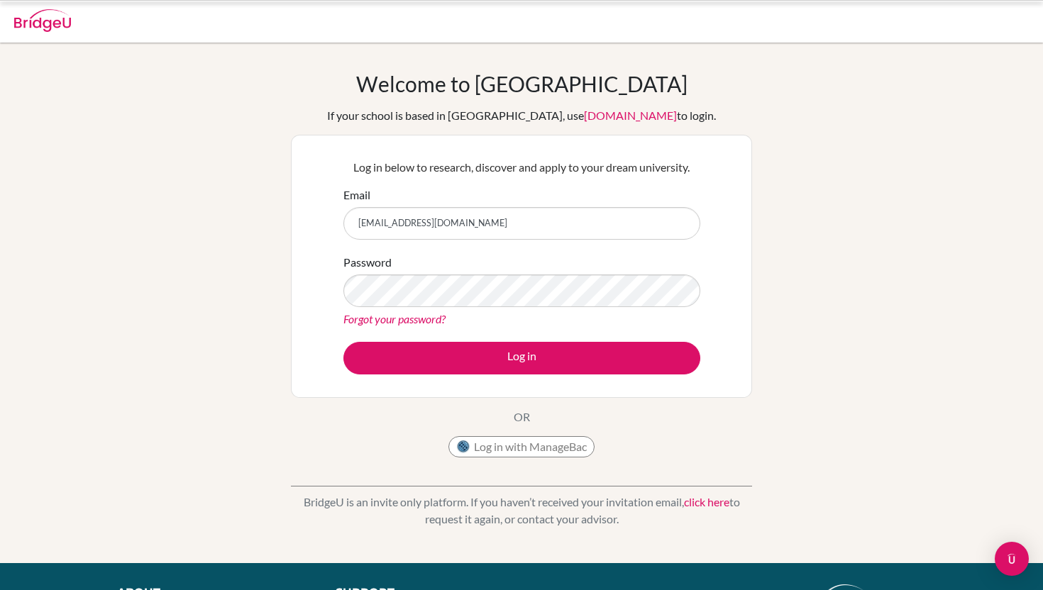 This screenshot has height=590, width=1043. Describe the element at coordinates (521, 417) in the screenshot. I see `p: OR` at that location.